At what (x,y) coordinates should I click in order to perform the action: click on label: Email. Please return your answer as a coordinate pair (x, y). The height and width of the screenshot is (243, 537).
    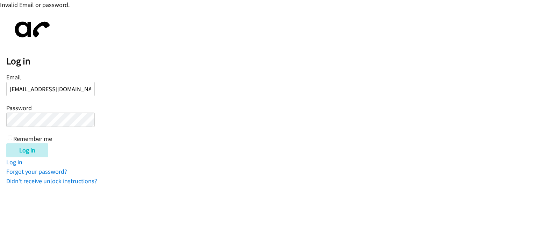
    Looking at the image, I should click on (14, 77).